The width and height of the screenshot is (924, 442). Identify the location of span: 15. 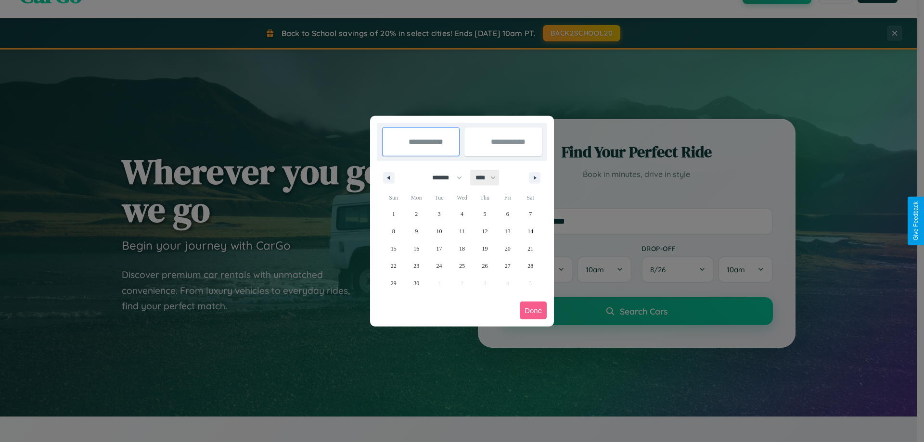
(394, 249).